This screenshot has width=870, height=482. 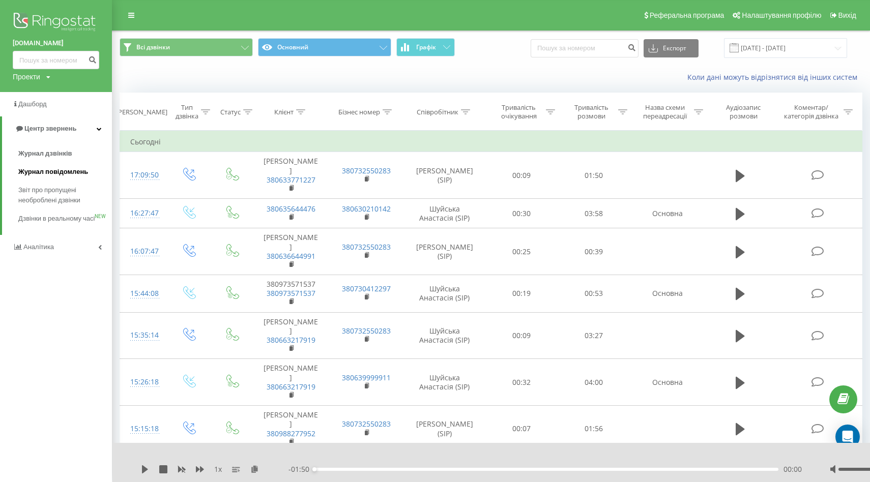 I want to click on a: Звіт про пропущені необроблені дзвінки, so click(x=65, y=195).